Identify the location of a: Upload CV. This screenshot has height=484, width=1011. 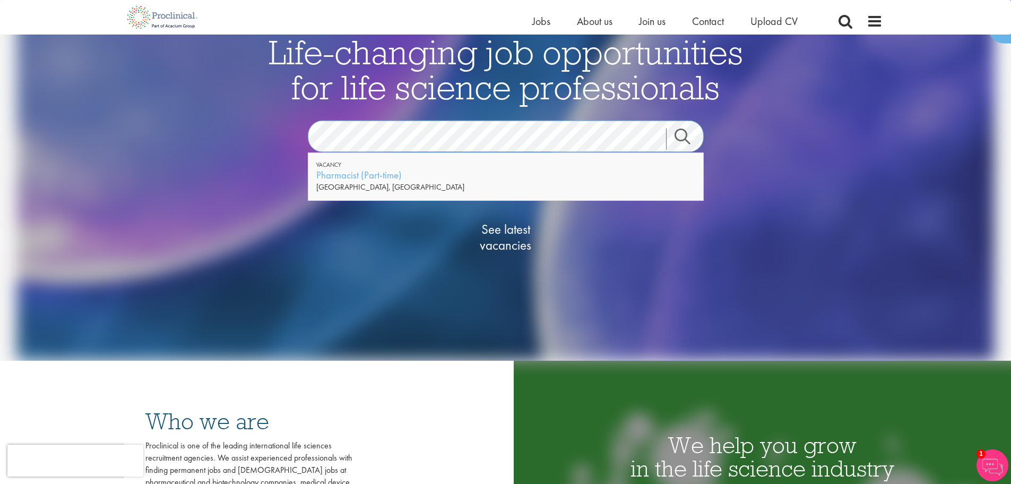
(774, 21).